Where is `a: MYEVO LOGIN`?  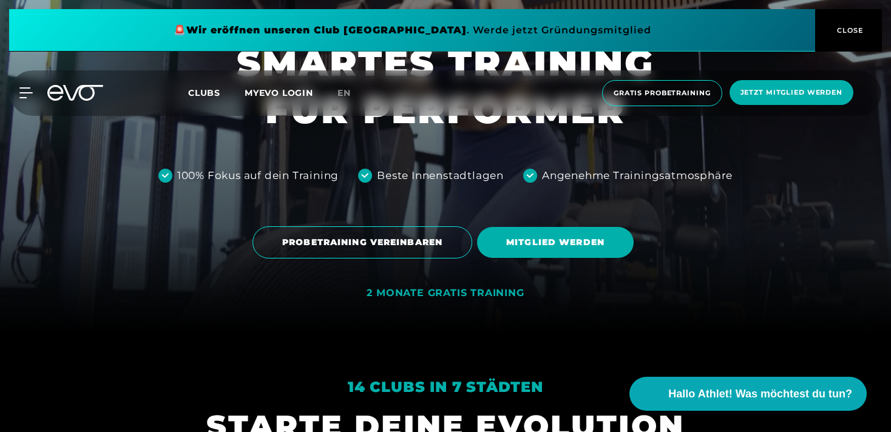 a: MYEVO LOGIN is located at coordinates (279, 93).